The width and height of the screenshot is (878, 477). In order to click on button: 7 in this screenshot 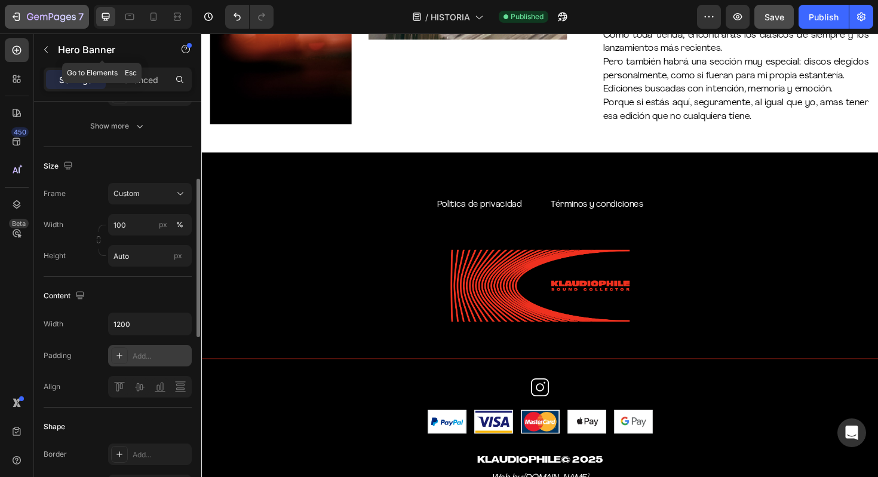, I will do `click(47, 17)`.